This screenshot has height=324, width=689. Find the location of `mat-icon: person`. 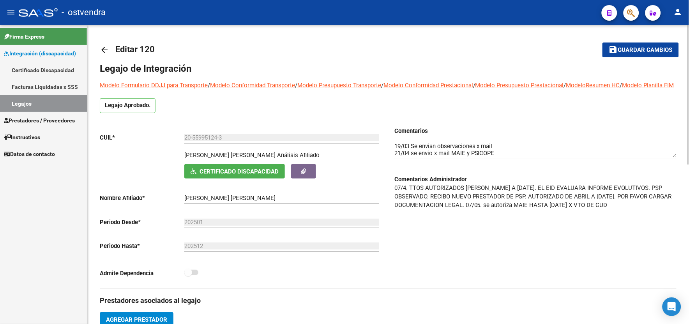

mat-icon: person is located at coordinates (678, 12).